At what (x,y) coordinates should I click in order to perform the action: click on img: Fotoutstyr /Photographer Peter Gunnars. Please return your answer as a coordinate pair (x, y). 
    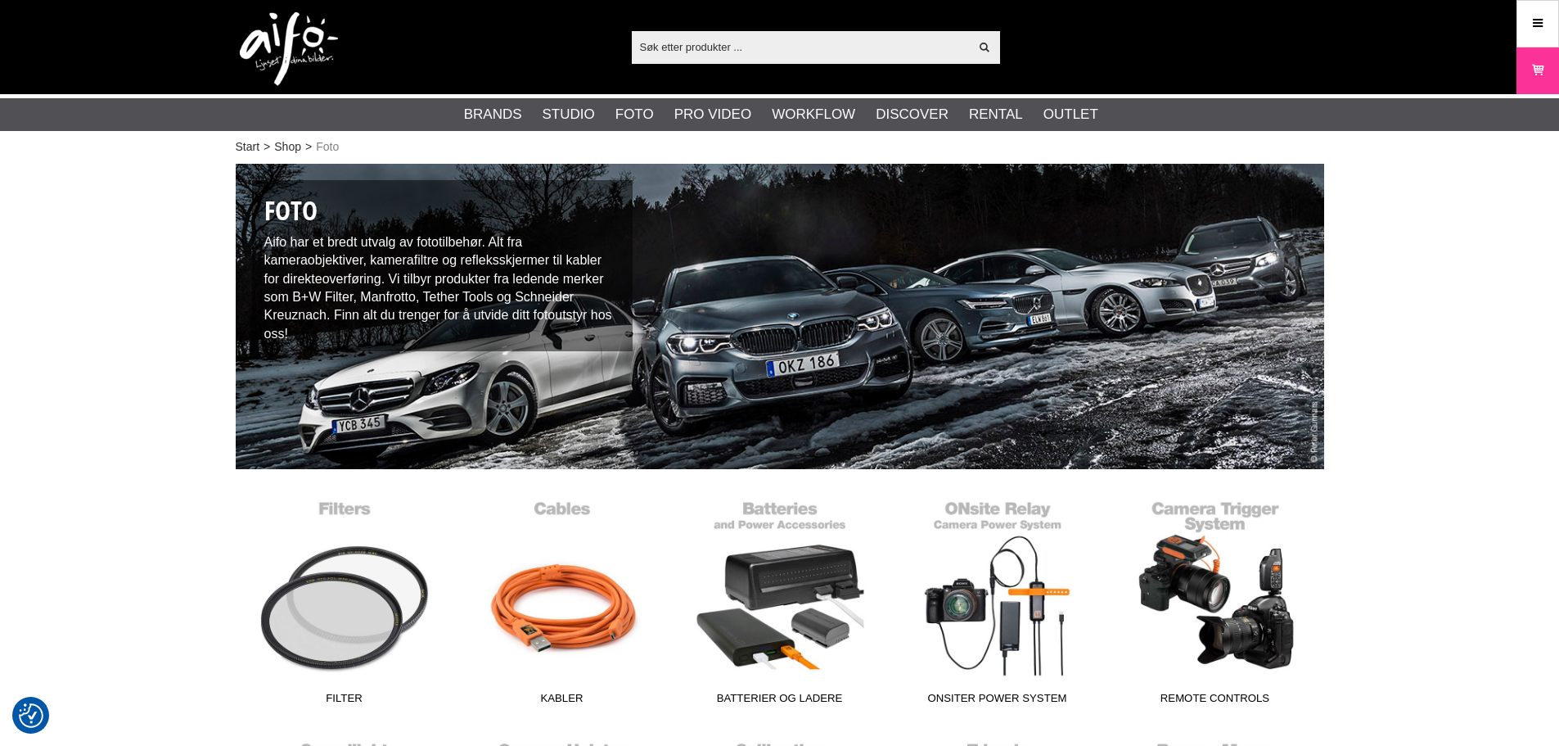
    Looking at the image, I should click on (780, 316).